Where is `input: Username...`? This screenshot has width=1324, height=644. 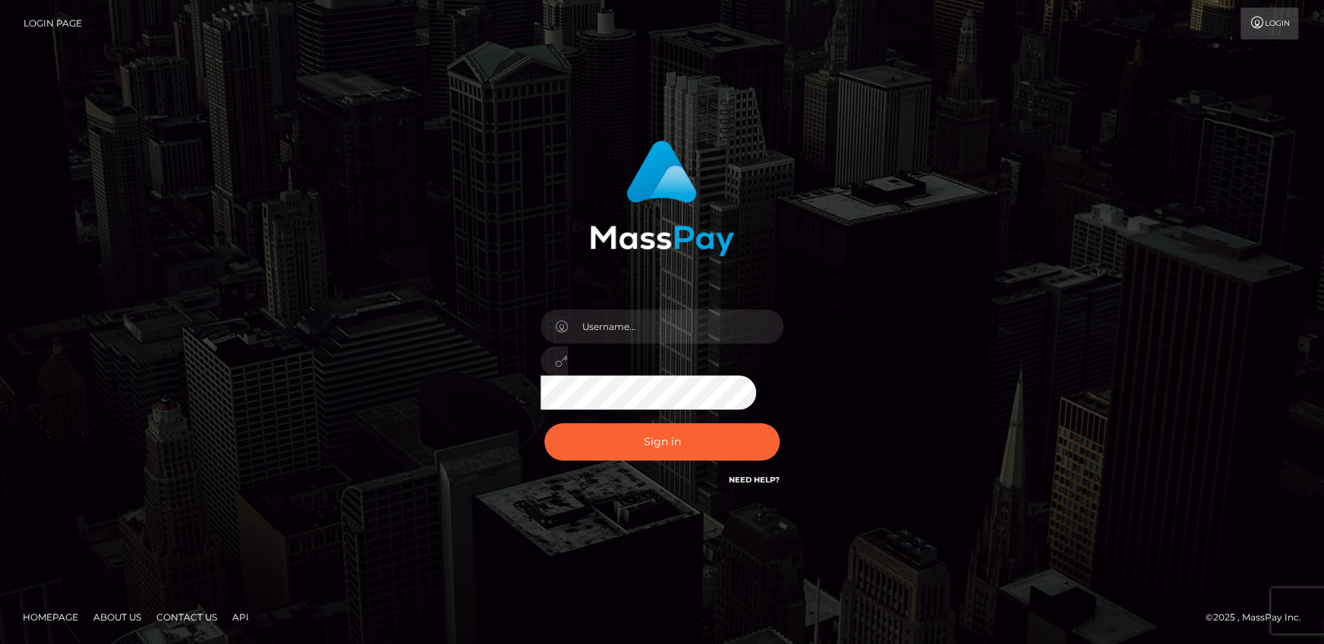
input: Username... is located at coordinates (675, 326).